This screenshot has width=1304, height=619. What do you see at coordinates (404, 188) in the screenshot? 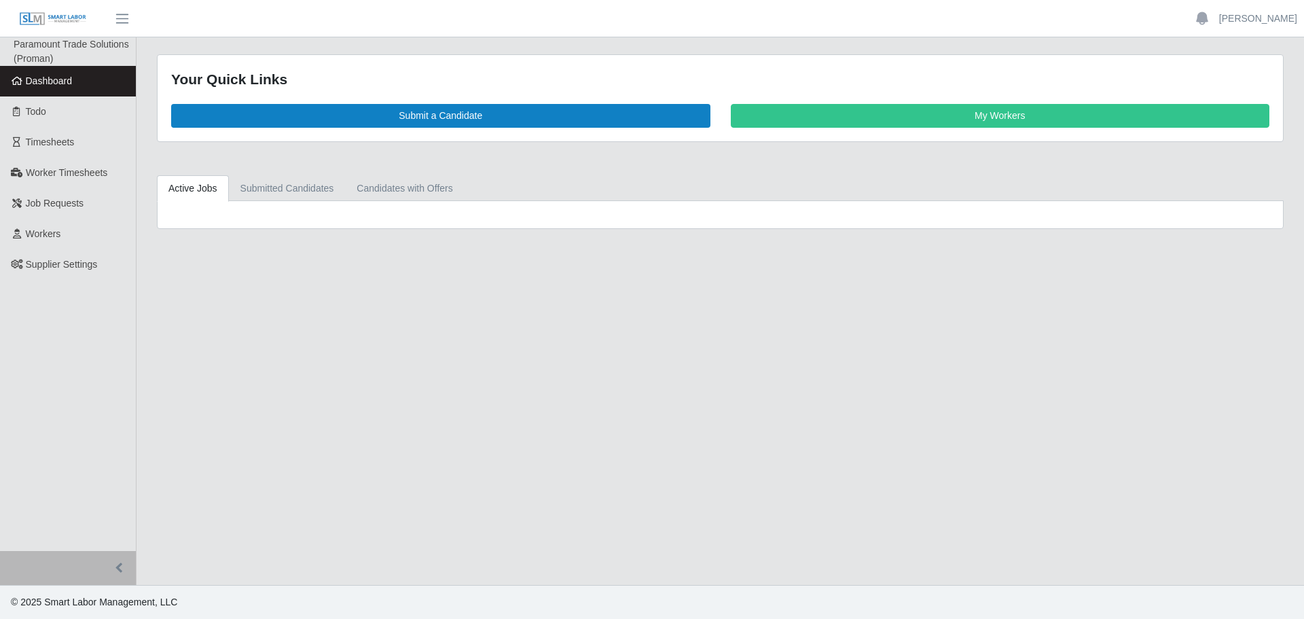
I see `a: Candidates with Offers` at bounding box center [404, 188].